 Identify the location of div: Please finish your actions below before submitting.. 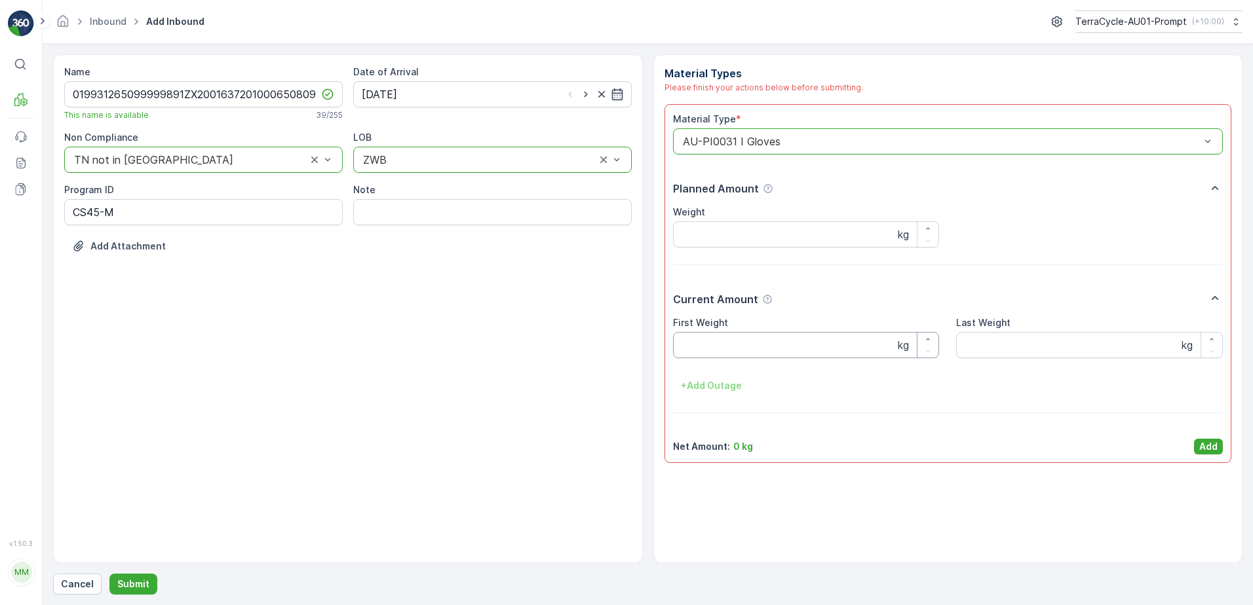
(948, 87).